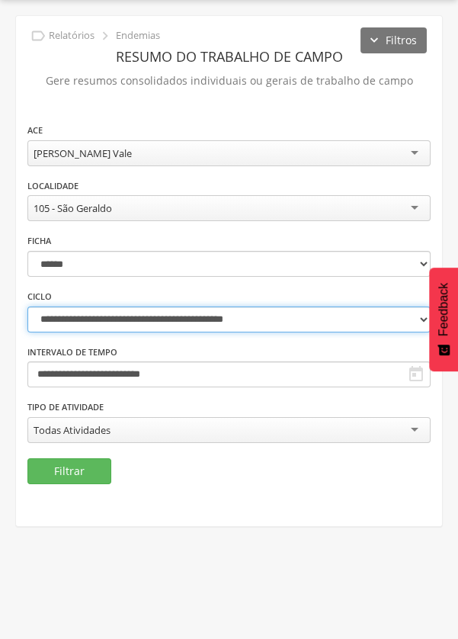 This screenshot has width=458, height=639. Describe the element at coordinates (229, 56) in the screenshot. I see `header: Resumo do Trabalho de Campo` at that location.